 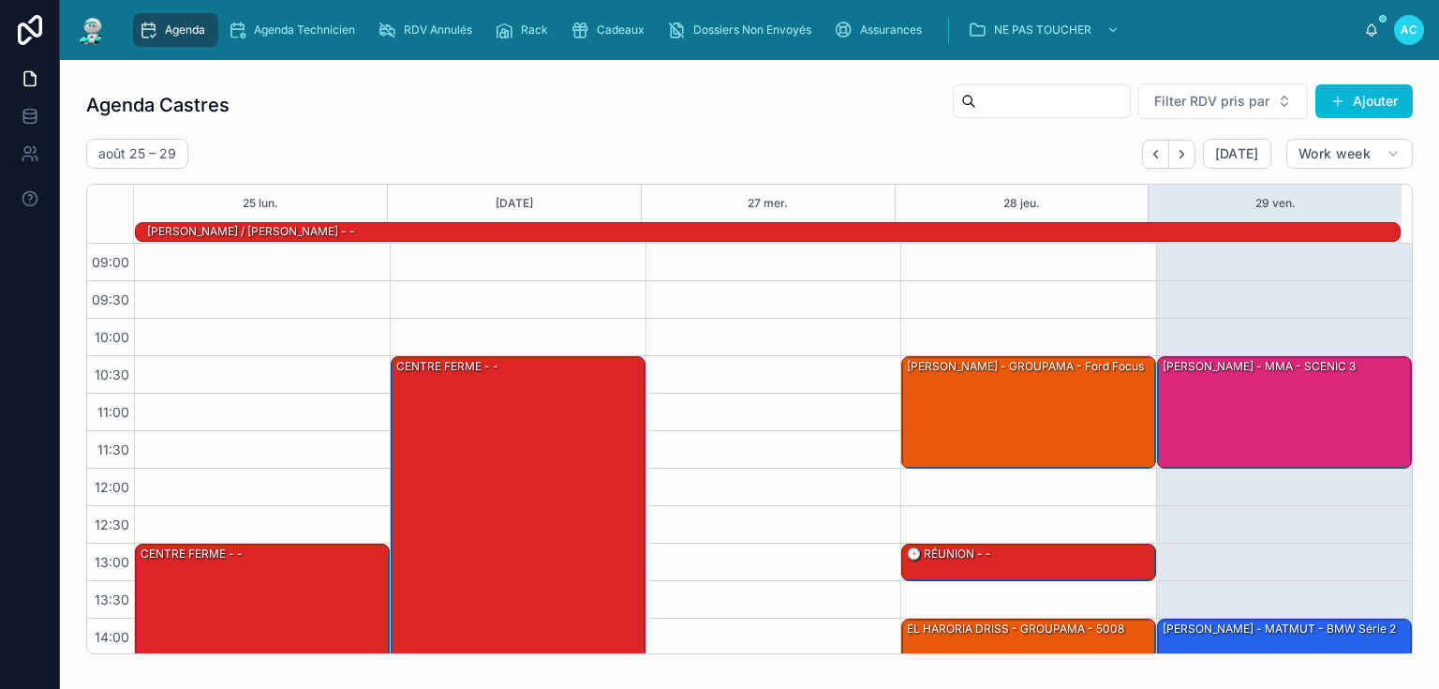 What do you see at coordinates (295, 30) in the screenshot?
I see `a: Agenda Technicien` at bounding box center [295, 30].